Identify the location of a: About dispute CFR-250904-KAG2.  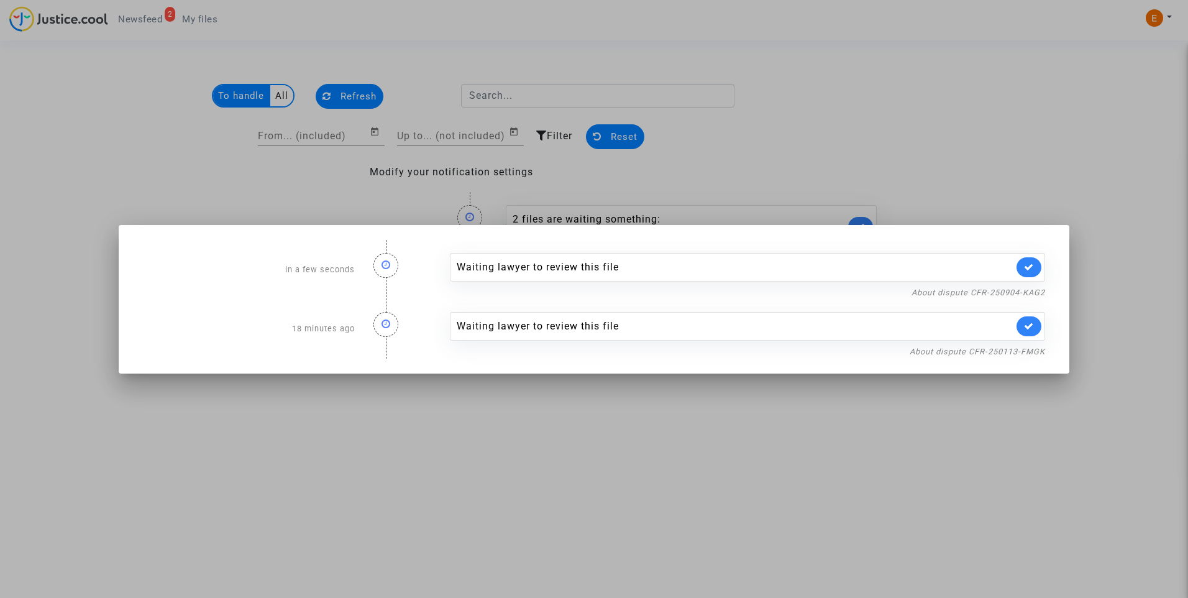
(978, 292).